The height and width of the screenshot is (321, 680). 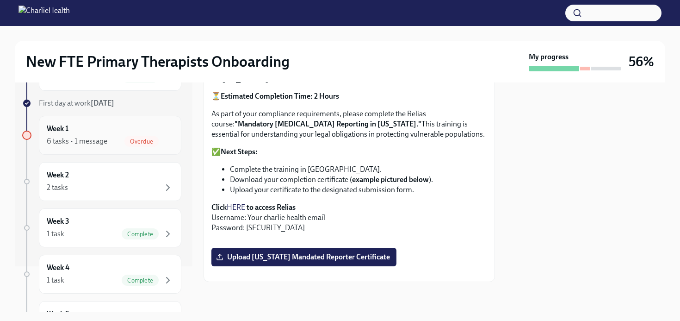 I want to click on strong: Next Steps:, so click(x=239, y=151).